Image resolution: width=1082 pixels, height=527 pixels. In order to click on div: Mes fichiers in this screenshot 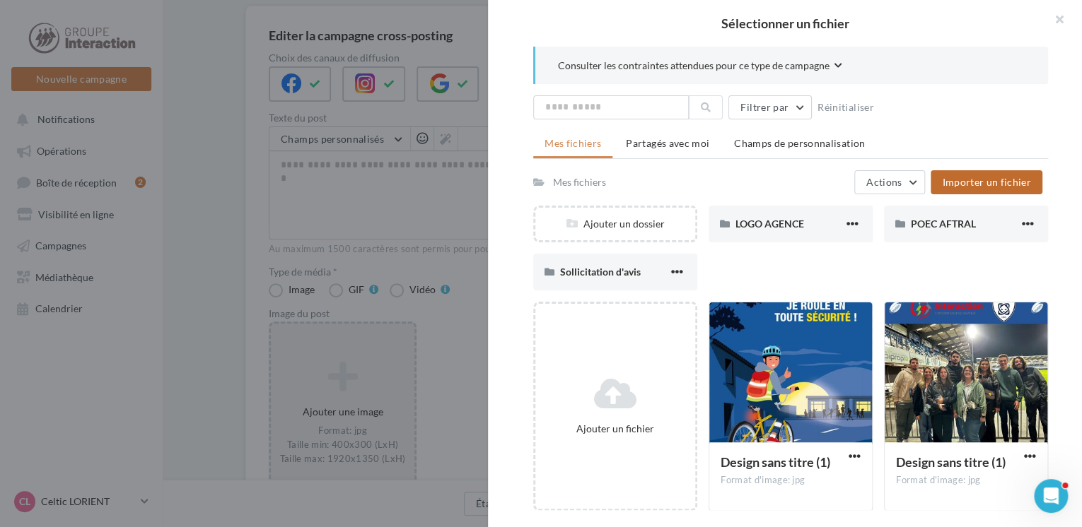, I will do `click(579, 182)`.